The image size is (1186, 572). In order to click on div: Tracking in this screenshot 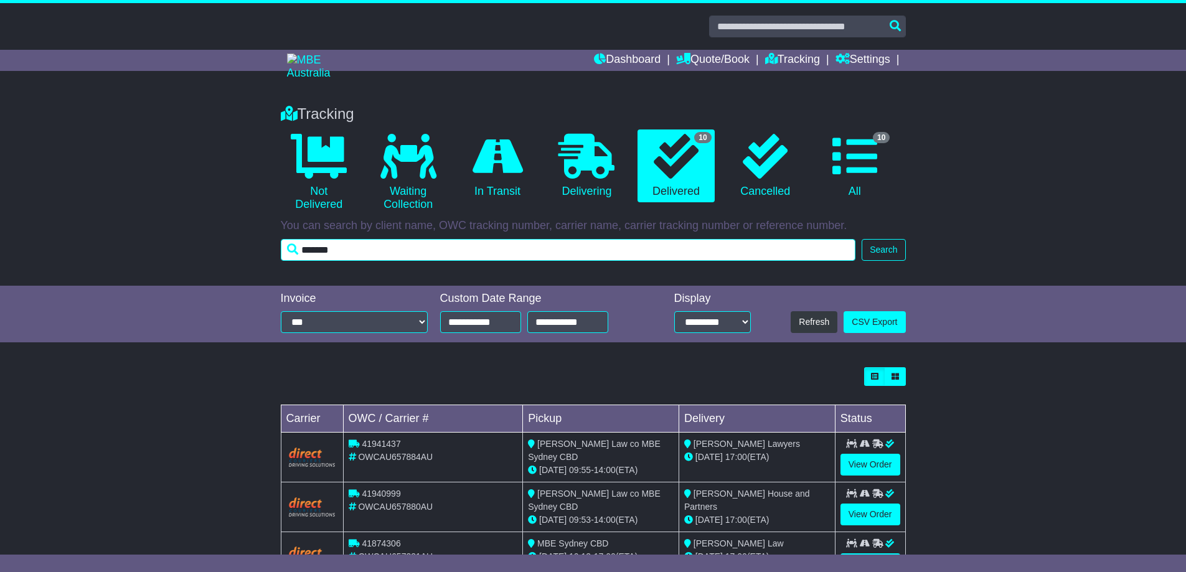, I will do `click(594, 114)`.